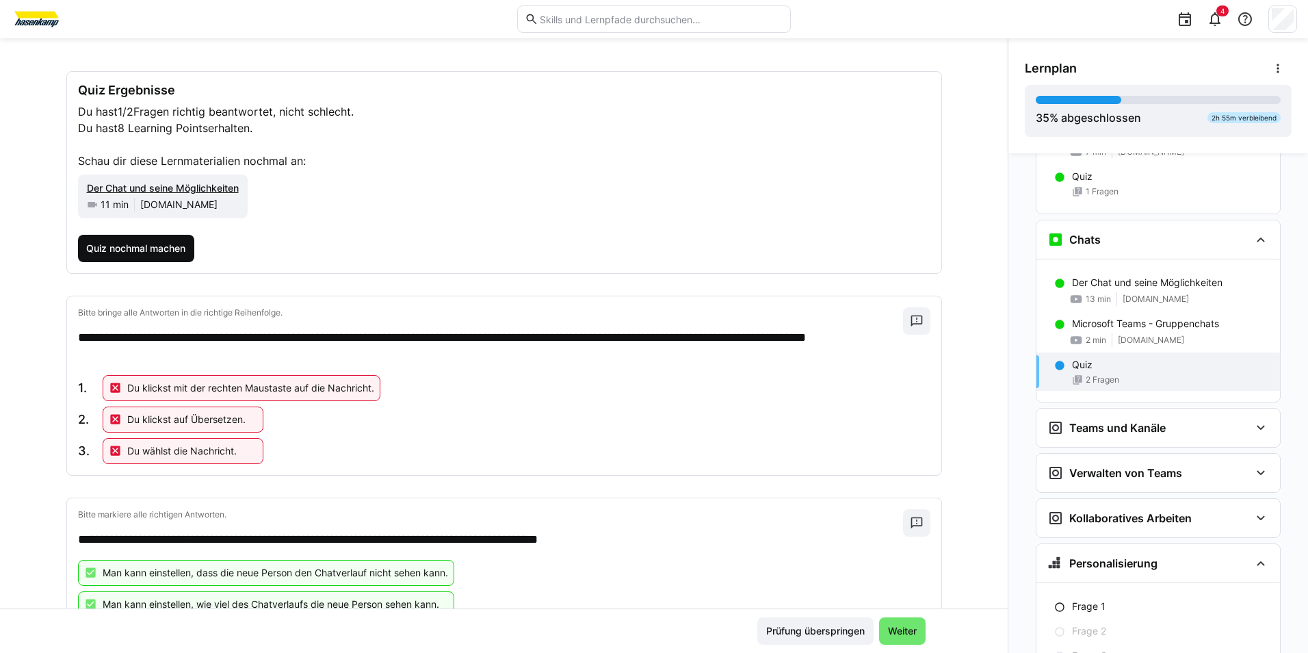  Describe the element at coordinates (85, 388) in the screenshot. I see `span: 1.` at that location.